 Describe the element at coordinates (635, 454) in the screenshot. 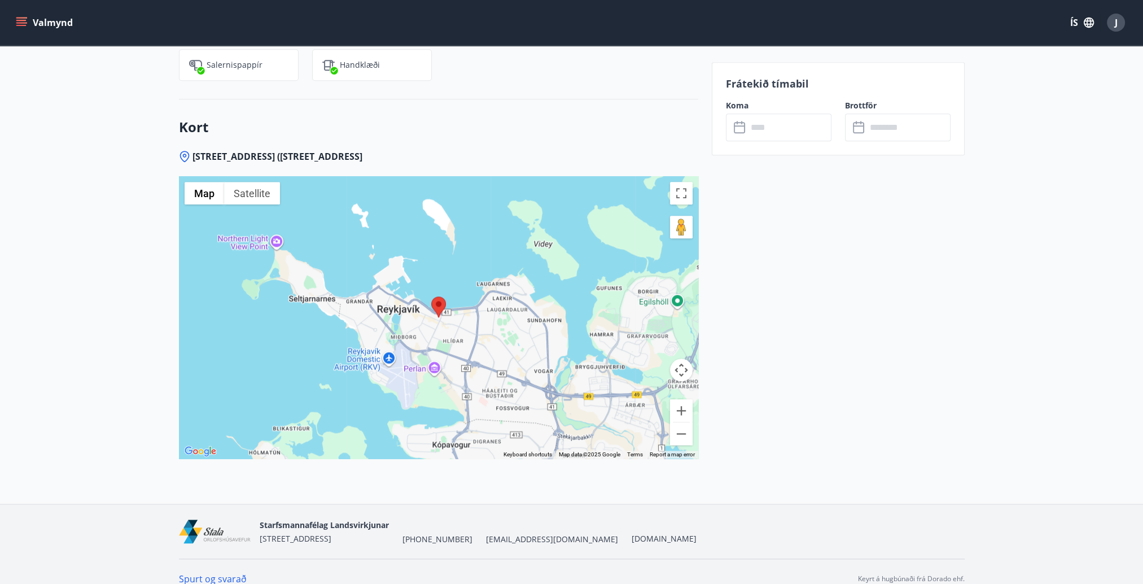

I see `a: Terms (opens in new tab)` at that location.